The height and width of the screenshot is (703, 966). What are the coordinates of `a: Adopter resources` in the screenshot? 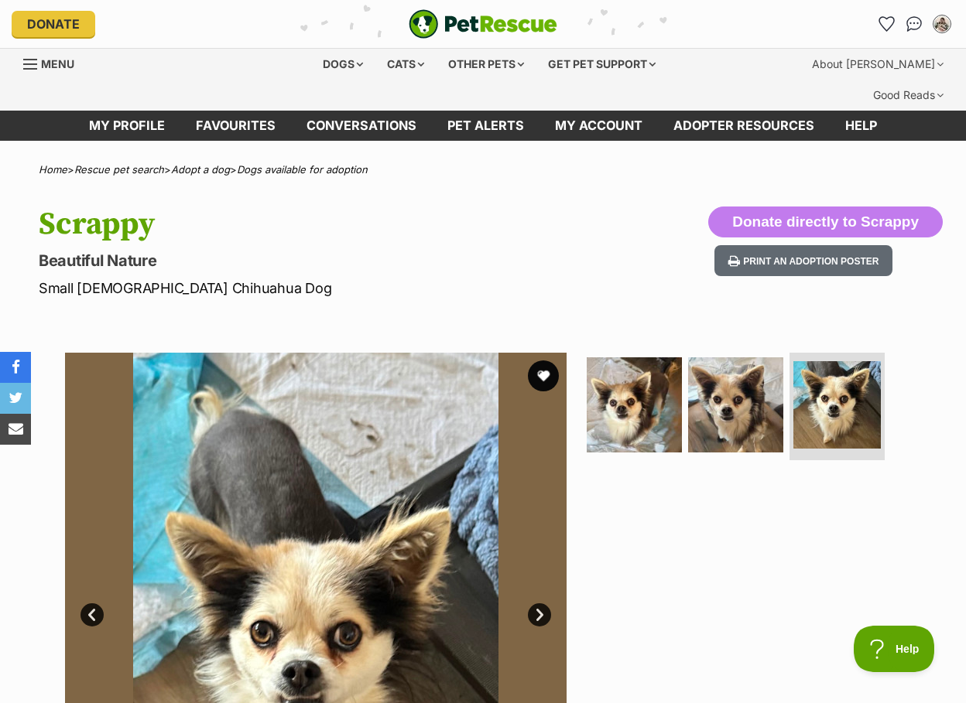 It's located at (744, 125).